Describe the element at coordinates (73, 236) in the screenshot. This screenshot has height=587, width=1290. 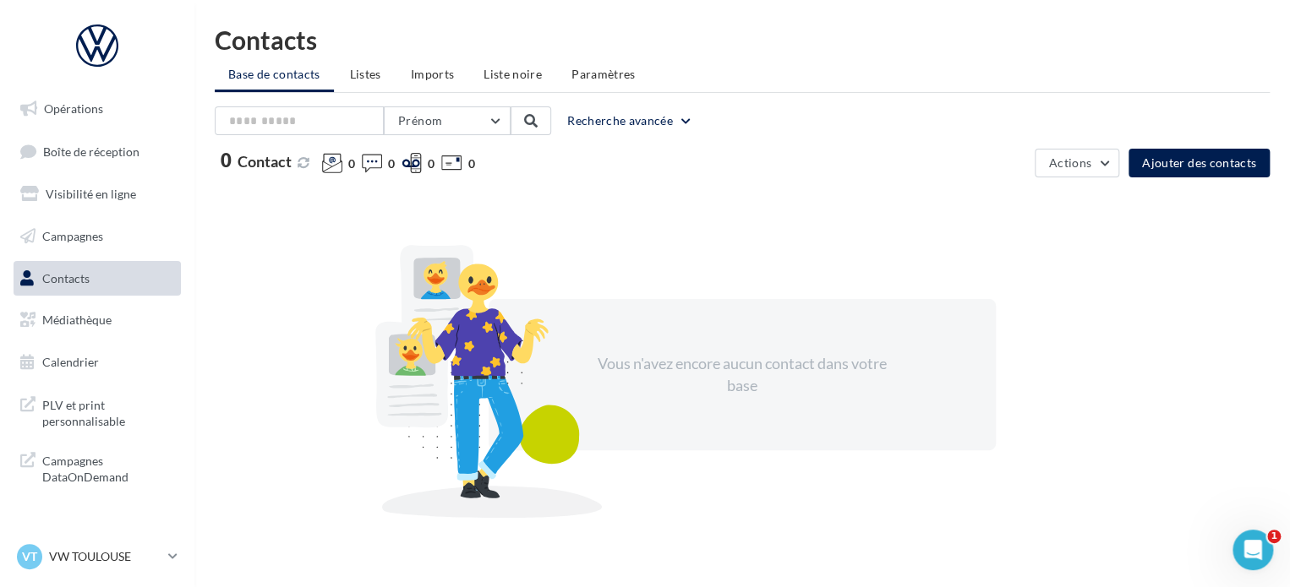
I see `span: Campagnes` at that location.